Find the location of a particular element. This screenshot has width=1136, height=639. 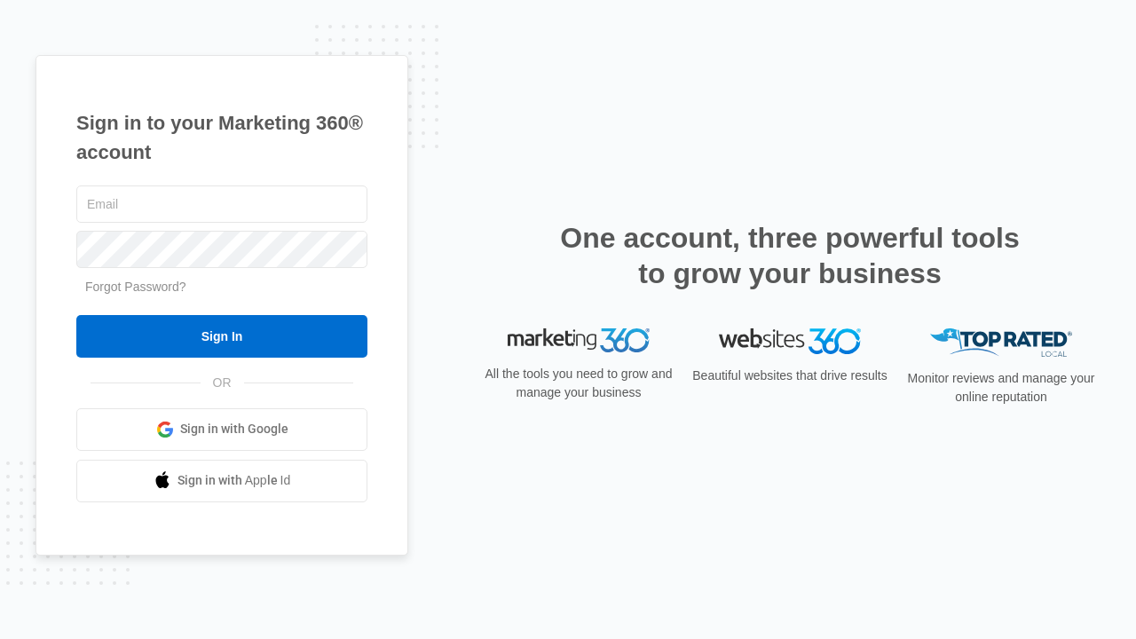

h1: Sign in to your Marketing 360® account is located at coordinates (222, 138).